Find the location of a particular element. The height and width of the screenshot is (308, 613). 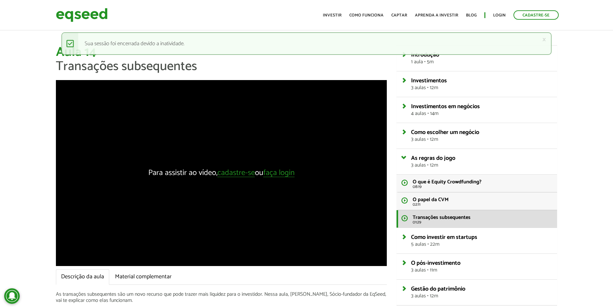

span: O papel da CVM is located at coordinates (430, 200).